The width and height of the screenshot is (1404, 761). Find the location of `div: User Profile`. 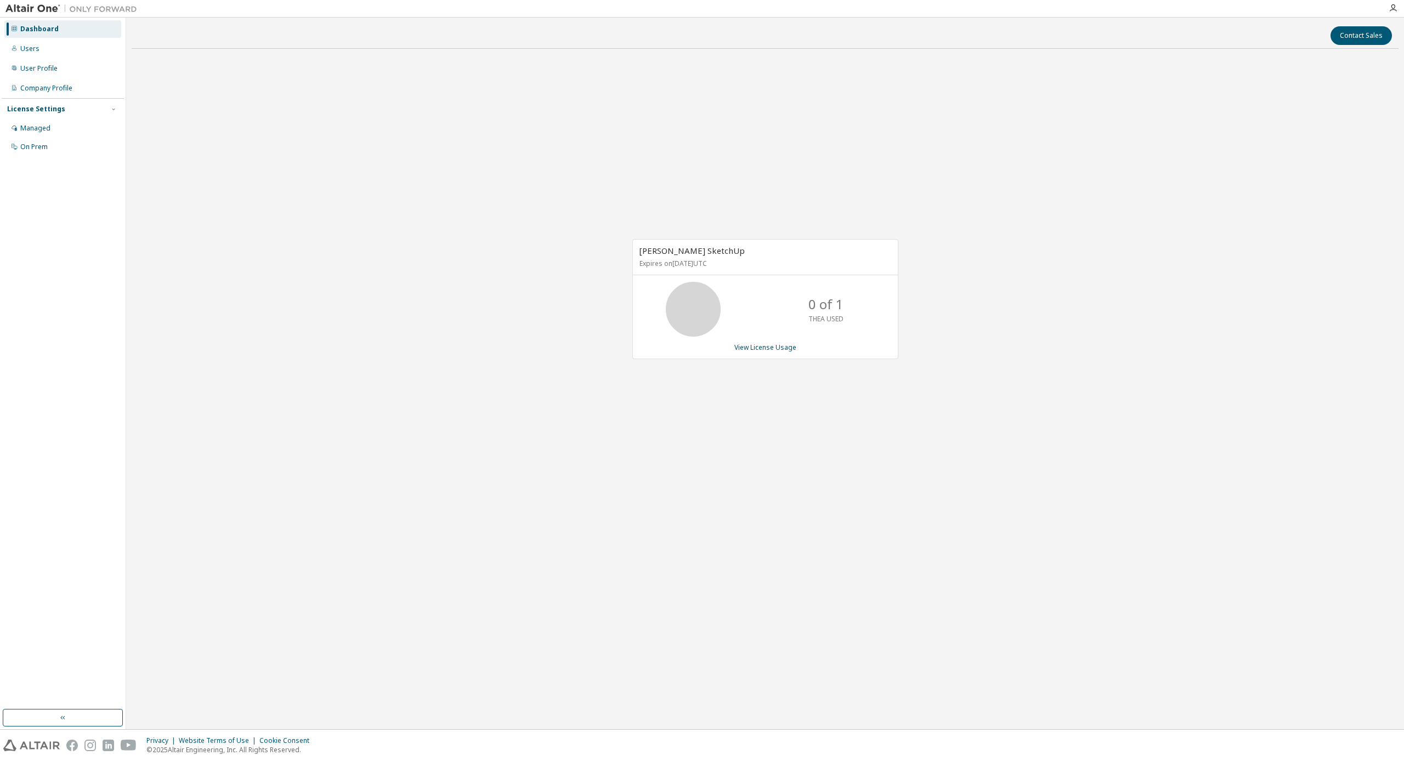

div: User Profile is located at coordinates (39, 69).